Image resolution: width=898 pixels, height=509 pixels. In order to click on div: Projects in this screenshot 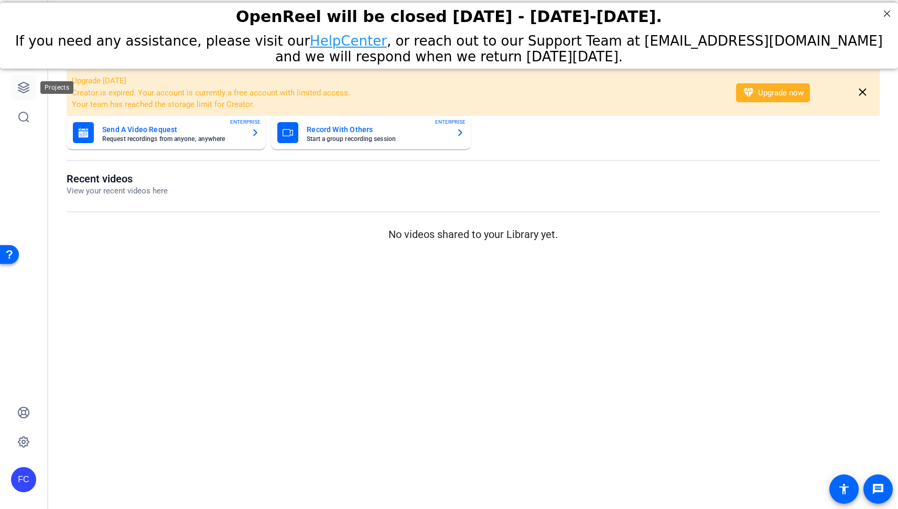, I will do `click(57, 88)`.